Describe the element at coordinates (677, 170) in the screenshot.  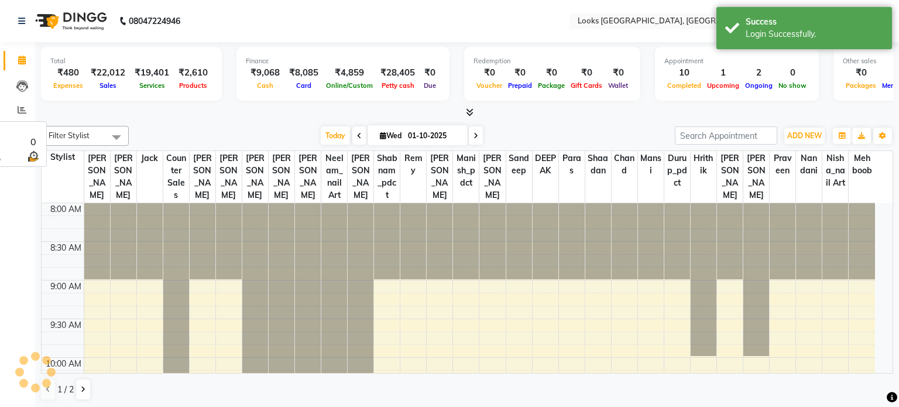
I see `span: Durup_pdct` at that location.